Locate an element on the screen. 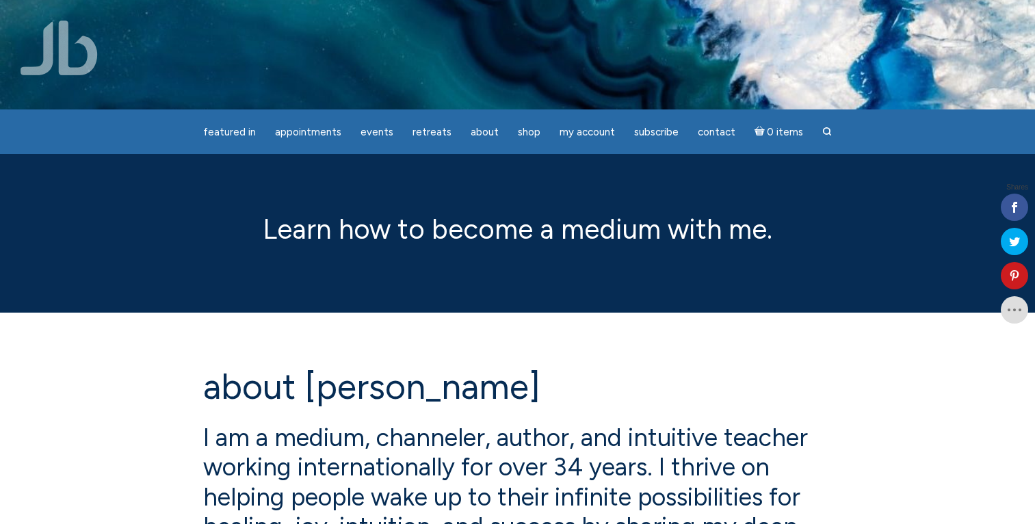 The height and width of the screenshot is (524, 1035). a: Events is located at coordinates (377, 132).